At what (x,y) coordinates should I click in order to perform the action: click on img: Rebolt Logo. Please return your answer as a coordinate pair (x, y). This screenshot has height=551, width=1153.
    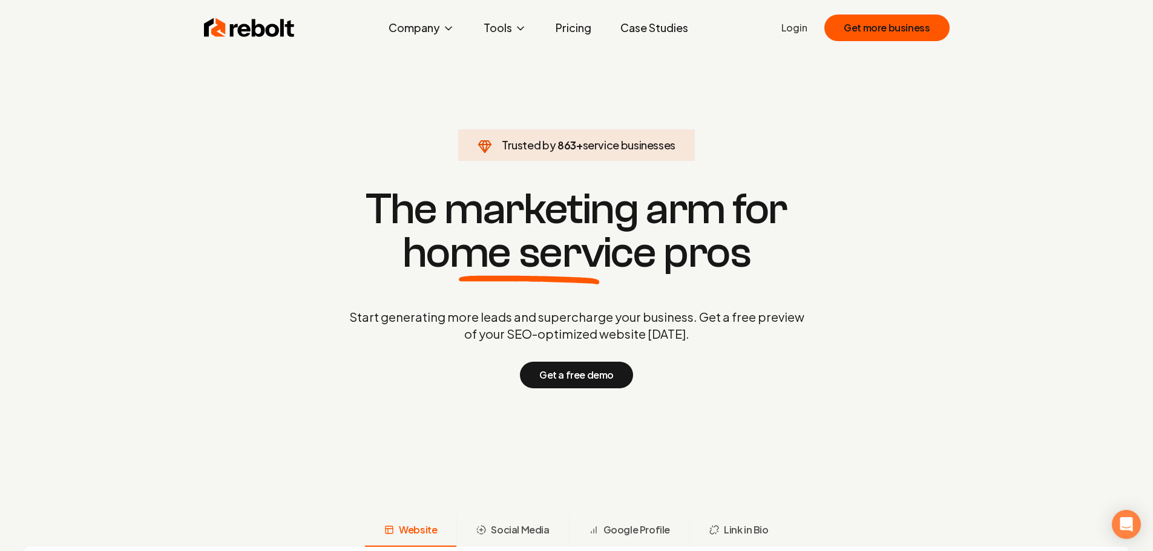
    Looking at the image, I should click on (249, 28).